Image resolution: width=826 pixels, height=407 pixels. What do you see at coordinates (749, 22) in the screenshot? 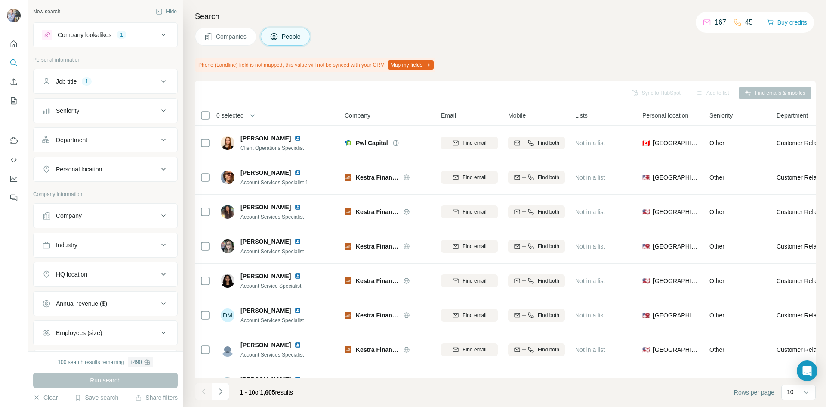
I see `p: 45` at bounding box center [749, 22].